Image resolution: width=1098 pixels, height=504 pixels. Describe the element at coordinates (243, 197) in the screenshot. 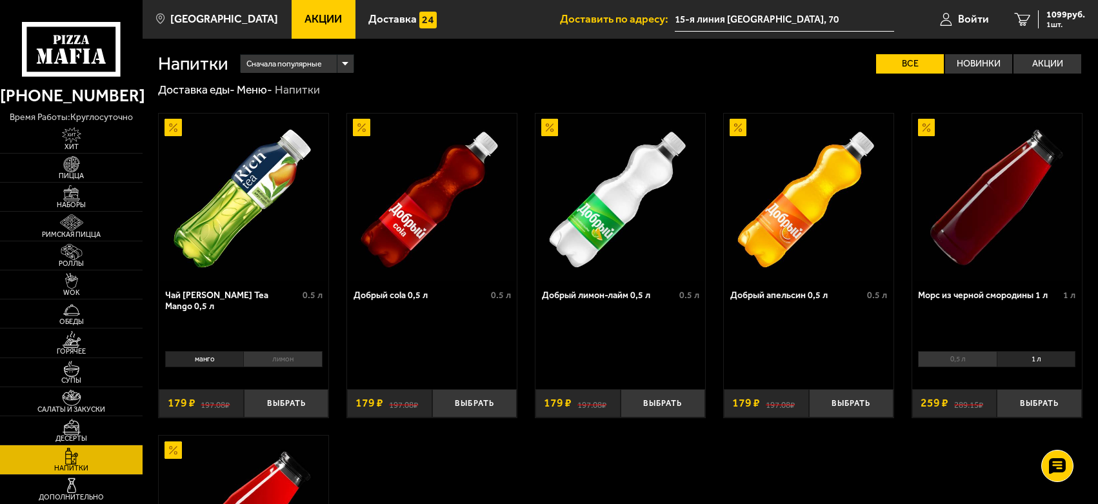

I see `a: АкционныйЧай Rich Green Tea Mango 0,5 л` at that location.